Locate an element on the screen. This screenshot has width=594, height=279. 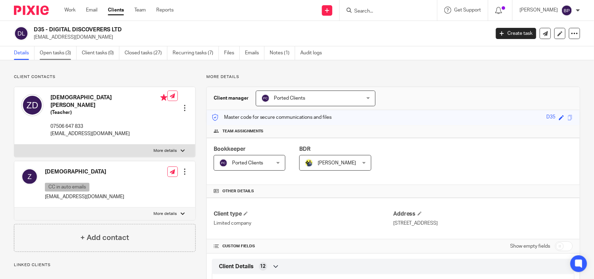
span: Other details is located at coordinates (238, 191).